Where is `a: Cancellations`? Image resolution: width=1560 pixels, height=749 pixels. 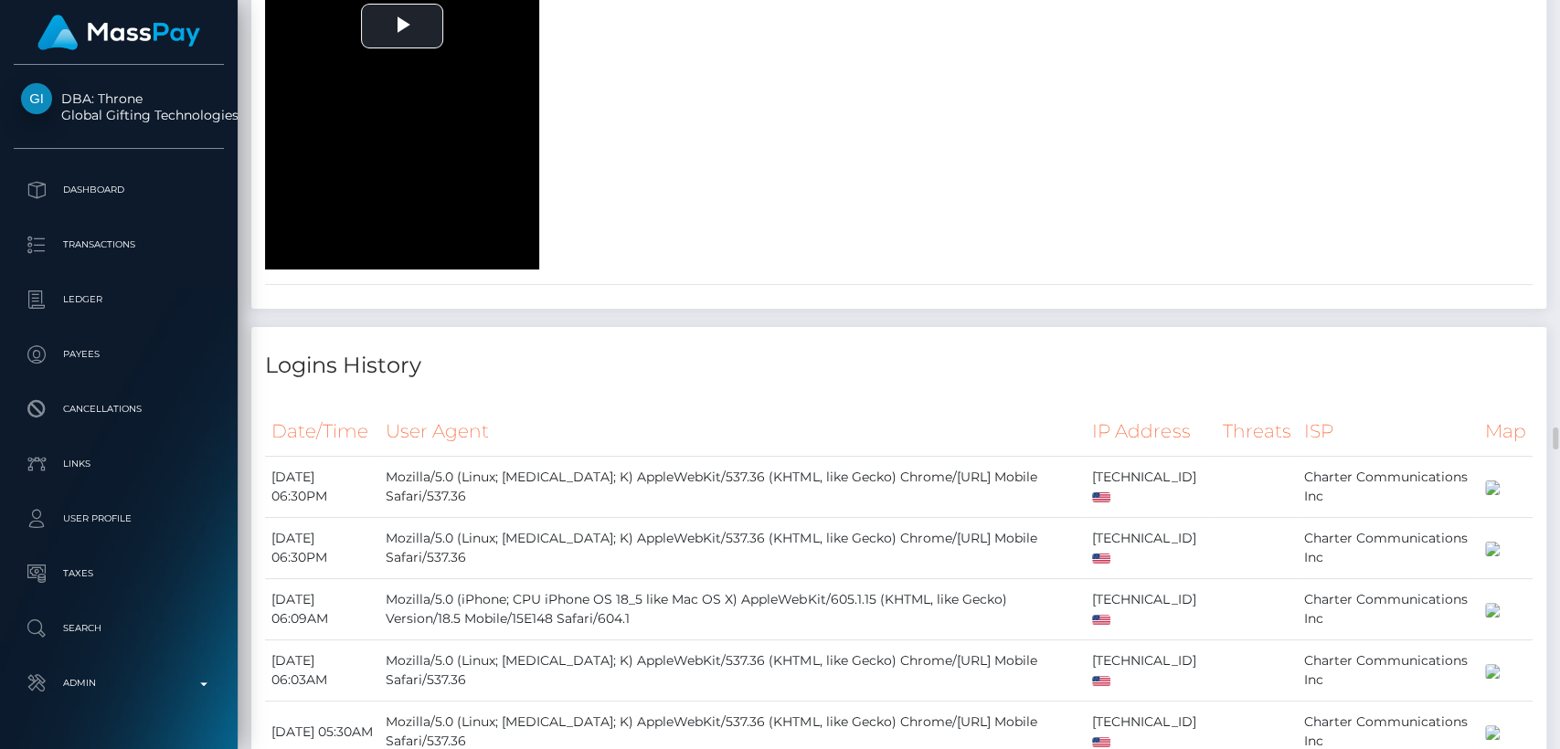
a: Cancellations is located at coordinates (119, 409).